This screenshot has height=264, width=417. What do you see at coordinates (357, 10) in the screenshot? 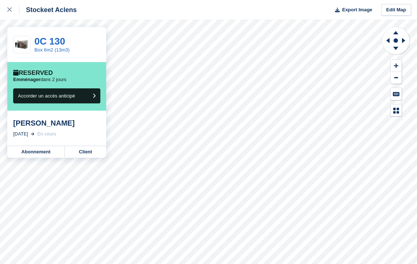
I see `span: Export Image` at bounding box center [357, 10].